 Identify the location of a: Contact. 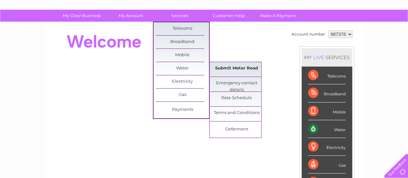
(373, 30).